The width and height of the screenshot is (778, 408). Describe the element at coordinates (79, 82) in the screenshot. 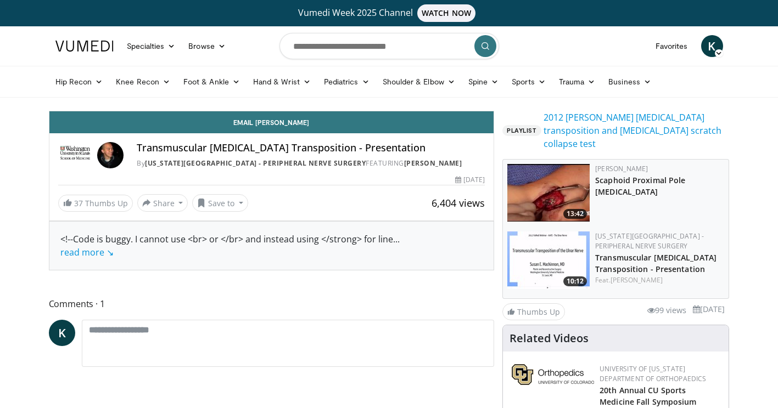

I see `a: Hip Recon` at that location.